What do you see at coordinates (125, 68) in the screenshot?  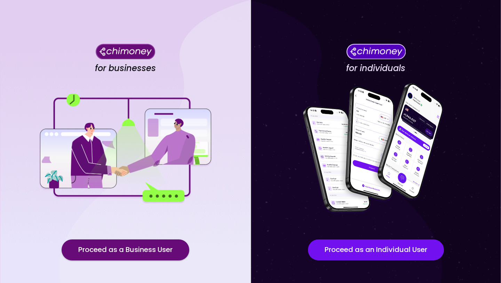 I see `h4: for businesses` at bounding box center [125, 68].